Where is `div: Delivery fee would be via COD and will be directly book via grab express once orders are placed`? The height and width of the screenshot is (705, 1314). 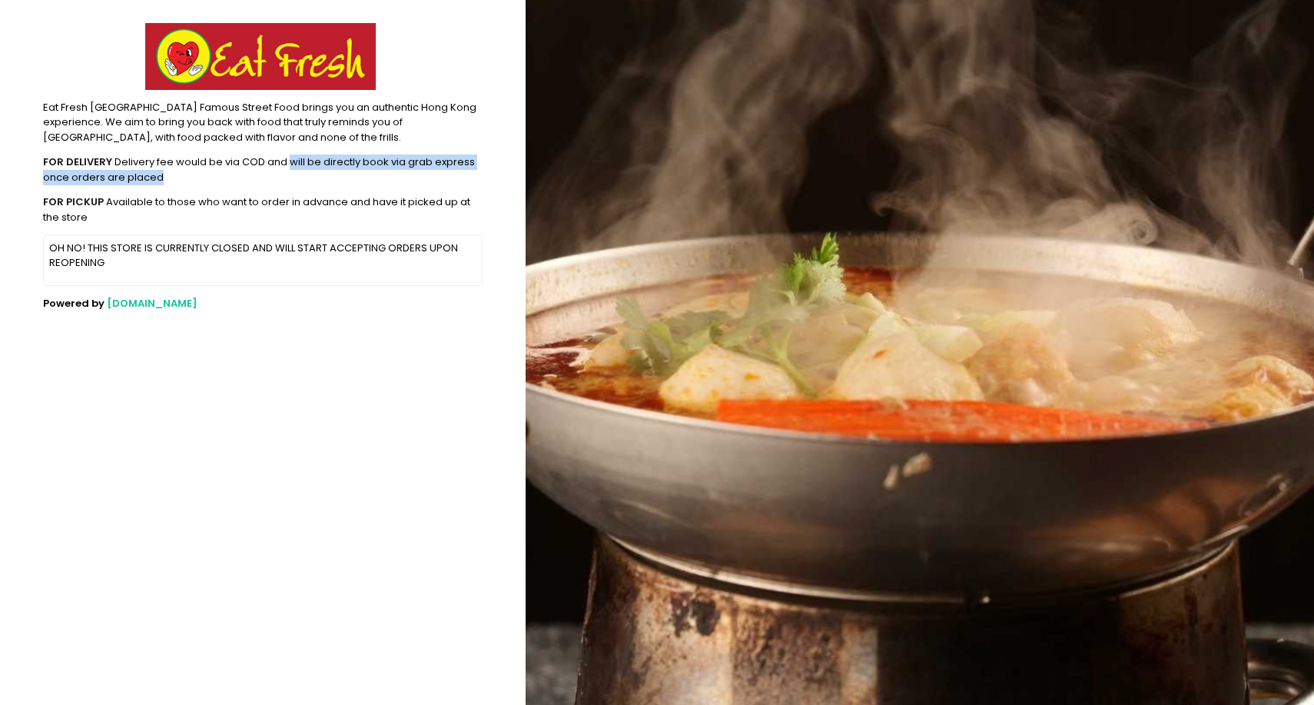
div: Delivery fee would be via COD and will be directly book via grab express once orders are placed is located at coordinates (263, 169).